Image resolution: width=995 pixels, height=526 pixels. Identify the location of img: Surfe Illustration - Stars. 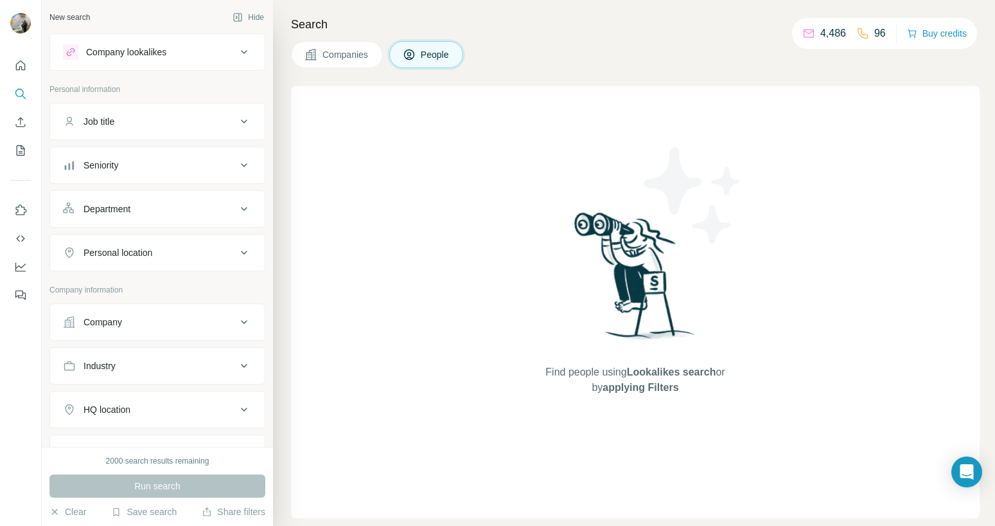
(693, 195).